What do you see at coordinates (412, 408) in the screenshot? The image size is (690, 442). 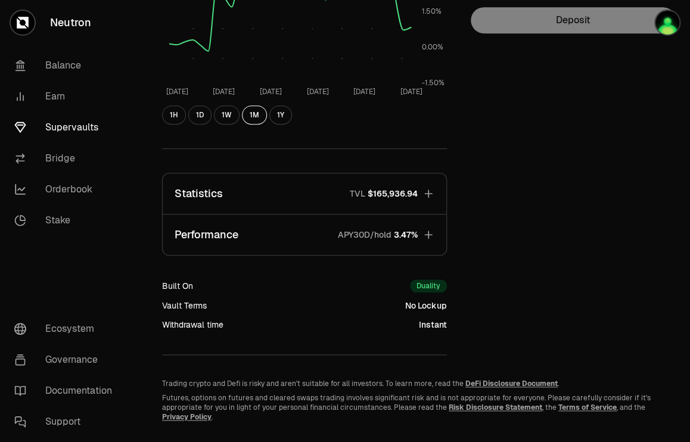 I see `p: Futures, options on futures and cleared swaps trading involves significant risk and is not approp...` at bounding box center [412, 408].